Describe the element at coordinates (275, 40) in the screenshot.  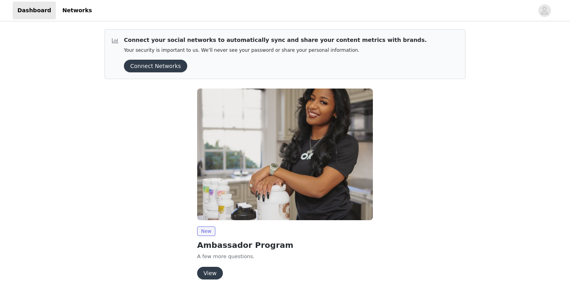
I see `p: Connect your social networks to automatically sync and share your content metrics with brands.` at that location.